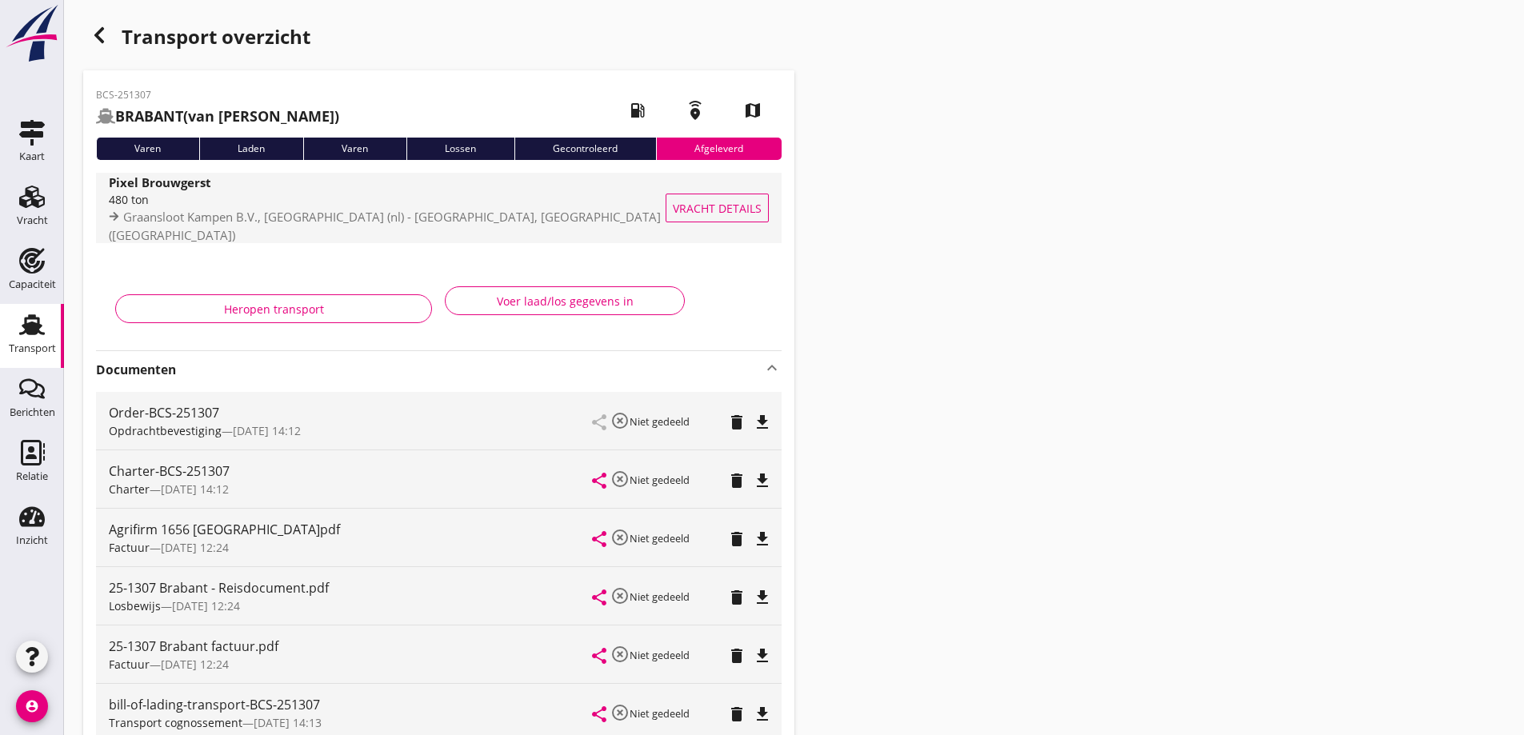 The image size is (1524, 735). I want to click on div: Capaciteit, so click(32, 284).